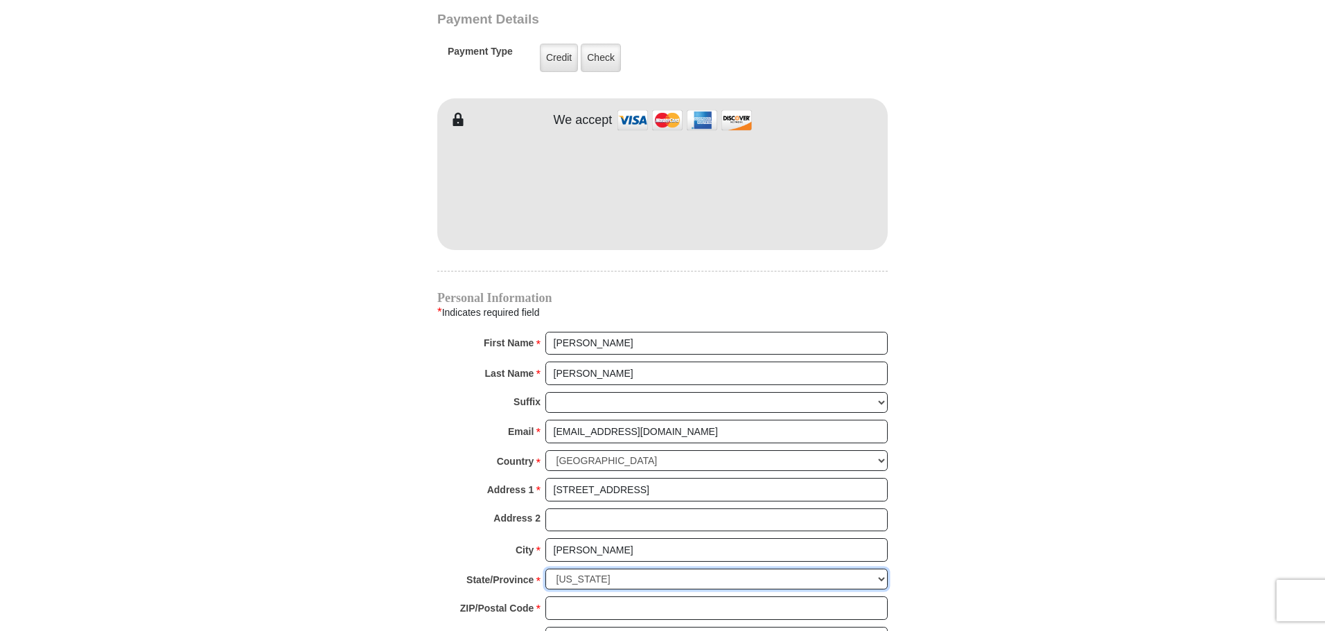  What do you see at coordinates (558, 58) in the screenshot?
I see `label: Credit` at bounding box center [558, 58].